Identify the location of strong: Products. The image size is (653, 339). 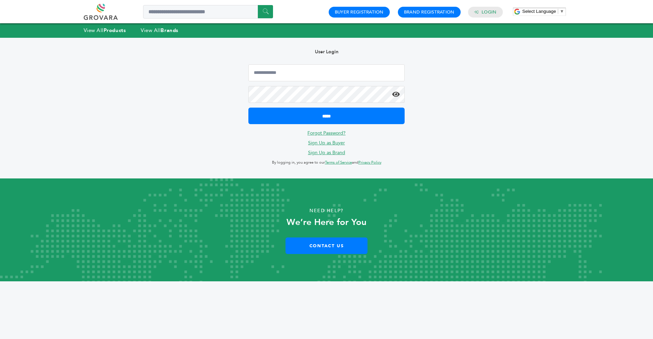
(115, 30).